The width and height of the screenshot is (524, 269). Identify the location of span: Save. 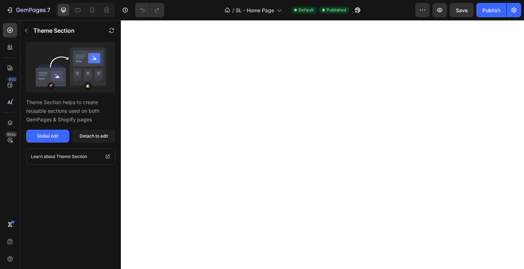
(462, 10).